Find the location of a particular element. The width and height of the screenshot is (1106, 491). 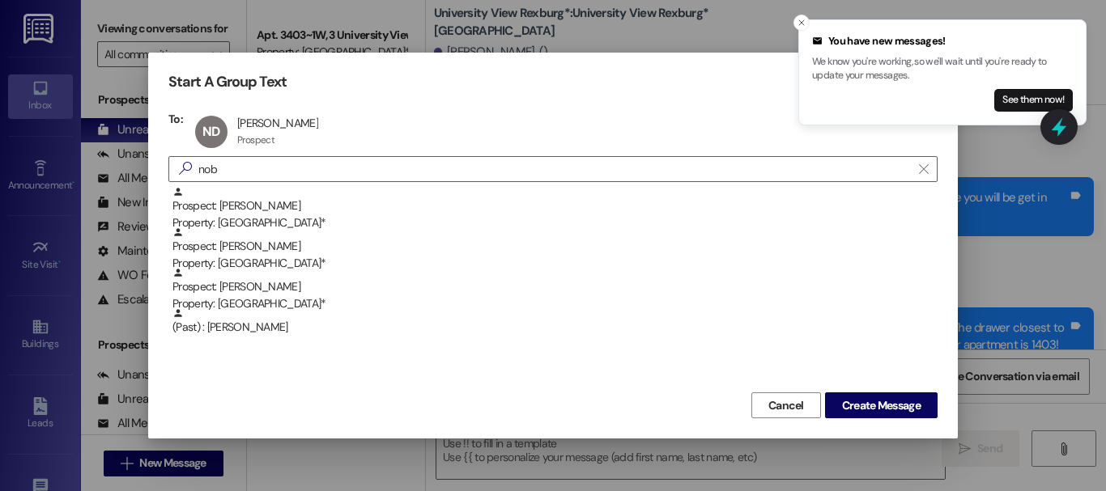

div: Prospect is located at coordinates (256, 140).